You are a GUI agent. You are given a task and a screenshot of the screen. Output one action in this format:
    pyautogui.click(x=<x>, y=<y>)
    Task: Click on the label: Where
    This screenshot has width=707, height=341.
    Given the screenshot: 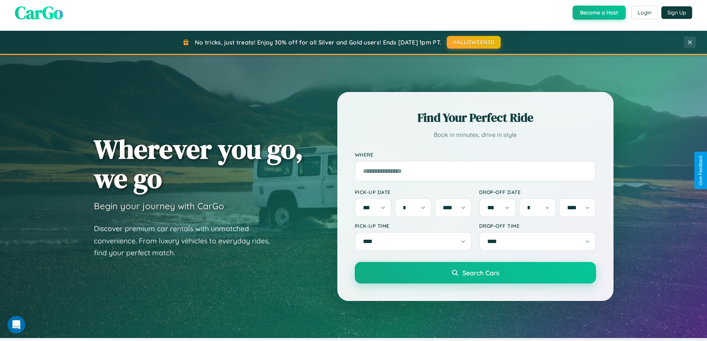 What is the action you would take?
    pyautogui.click(x=475, y=154)
    